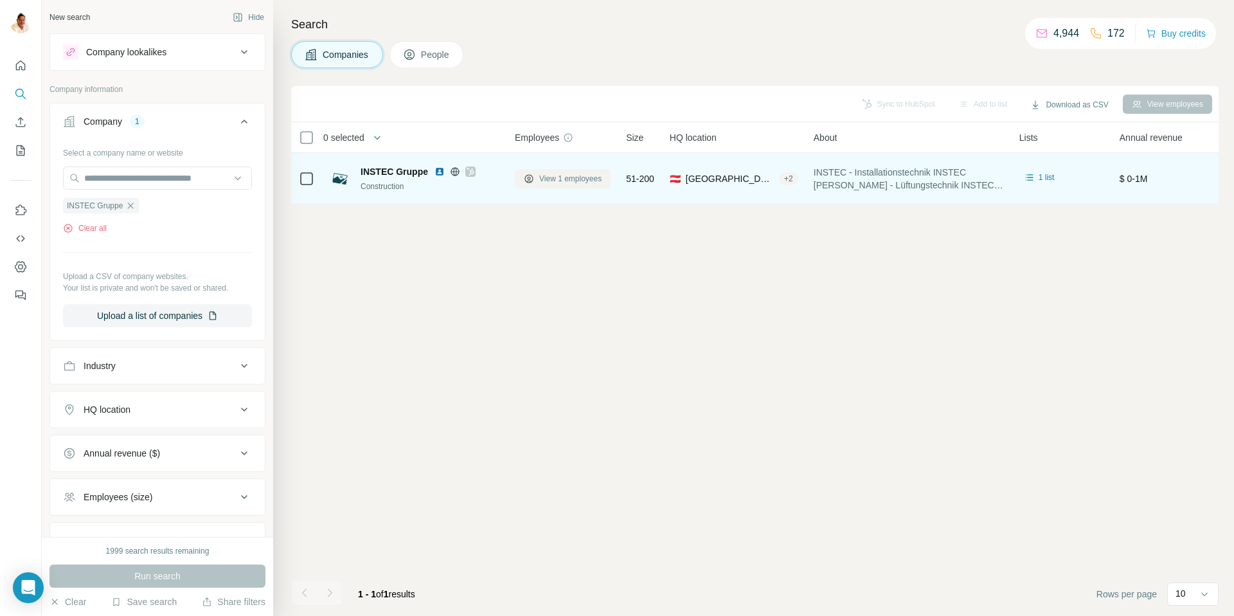 The image size is (1234, 616). Describe the element at coordinates (755, 24) in the screenshot. I see `h4: Search` at that location.